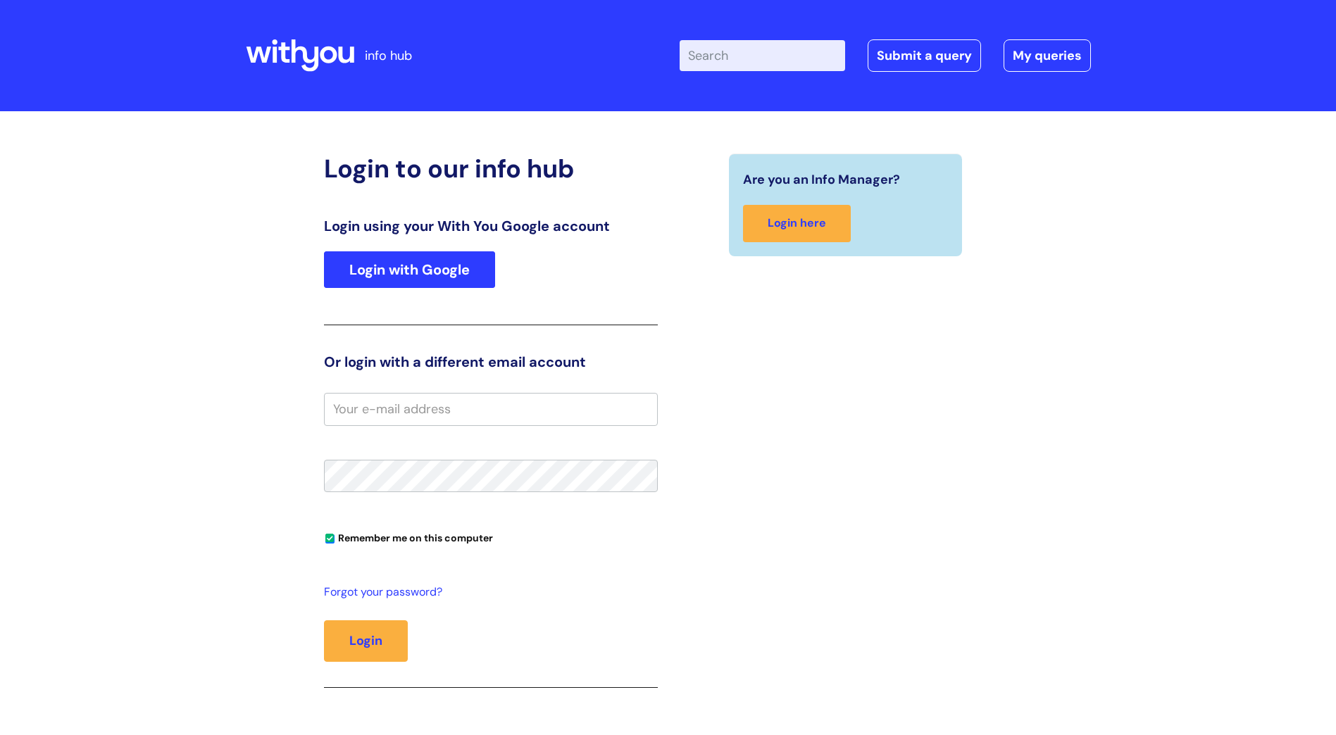 This screenshot has width=1336, height=735. I want to click on input: Search, so click(762, 56).